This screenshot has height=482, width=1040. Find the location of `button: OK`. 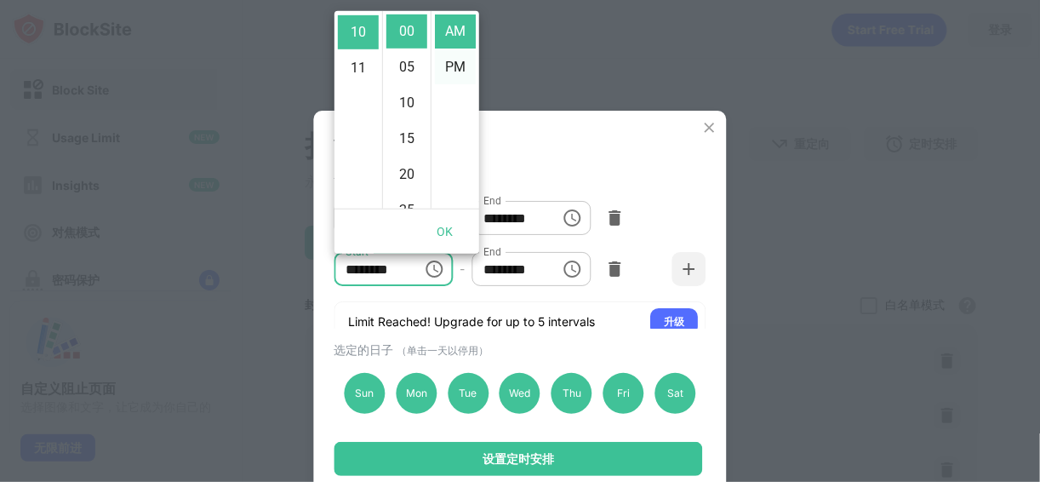

button: OK is located at coordinates (445, 231).